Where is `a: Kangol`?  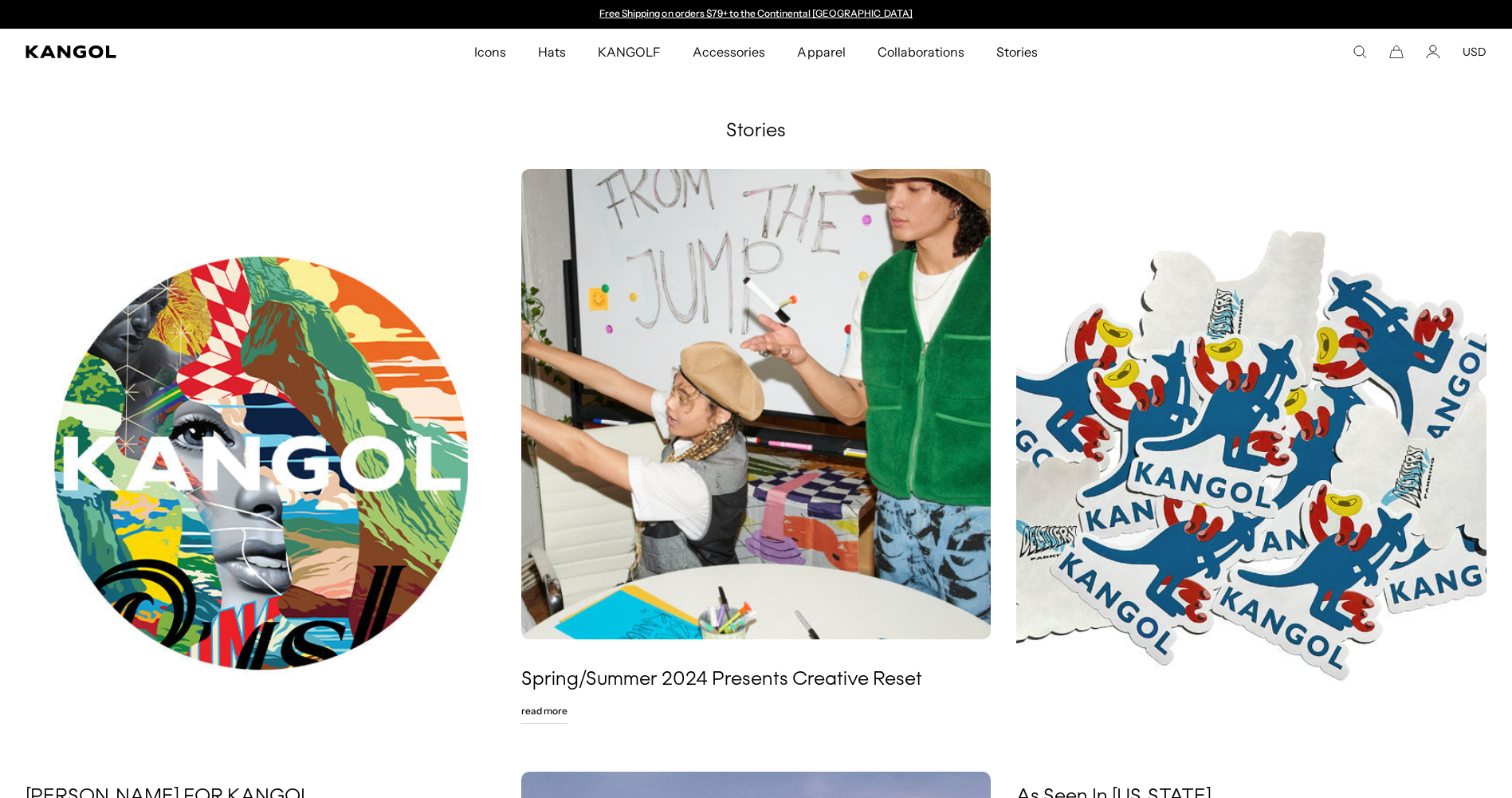
a: Kangol is located at coordinates (170, 52).